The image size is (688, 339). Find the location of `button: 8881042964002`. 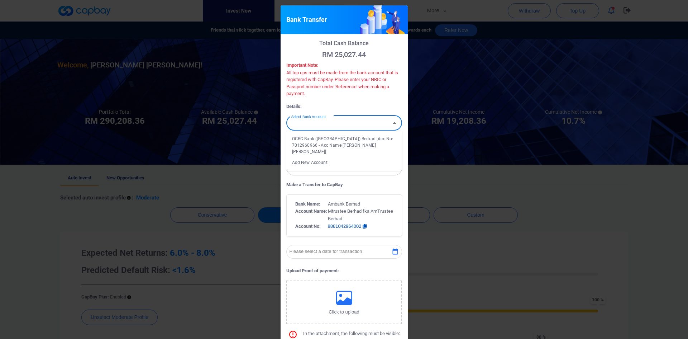

button: 8881042964002 is located at coordinates (347, 226).